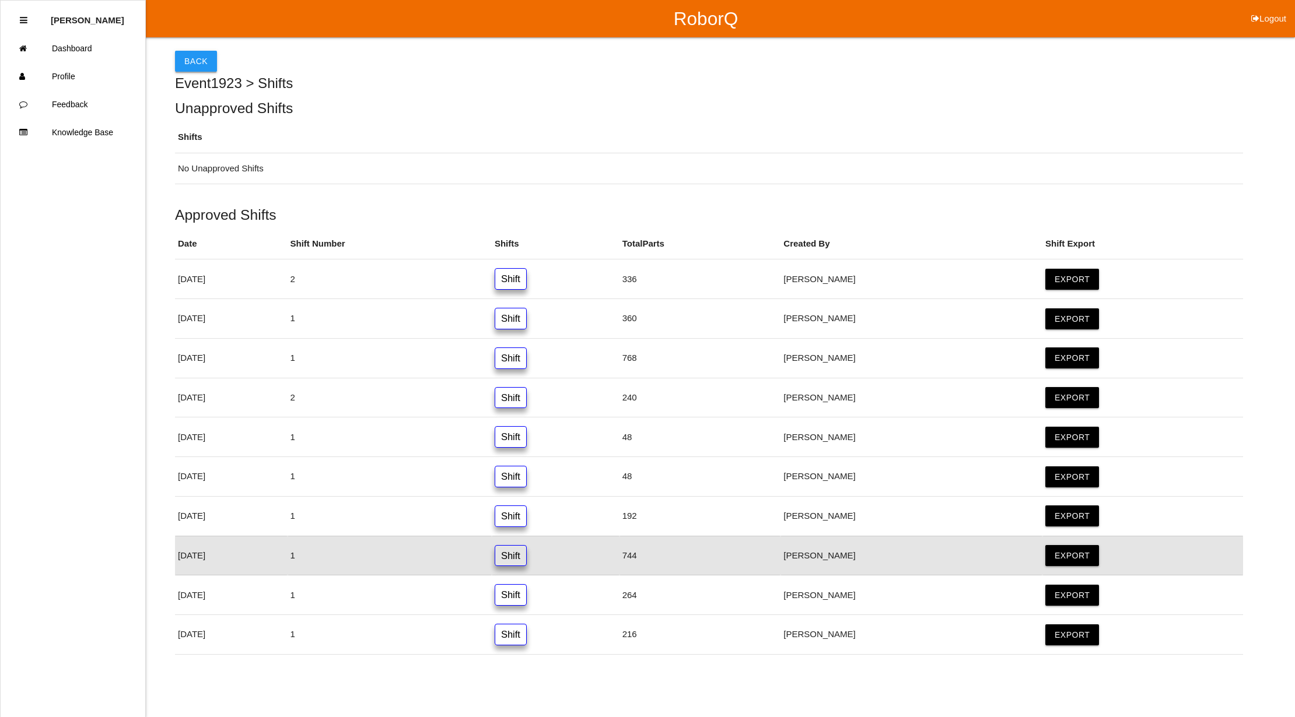 This screenshot has width=1295, height=717. Describe the element at coordinates (709, 108) in the screenshot. I see `h5: Unapproved Shifts` at that location.